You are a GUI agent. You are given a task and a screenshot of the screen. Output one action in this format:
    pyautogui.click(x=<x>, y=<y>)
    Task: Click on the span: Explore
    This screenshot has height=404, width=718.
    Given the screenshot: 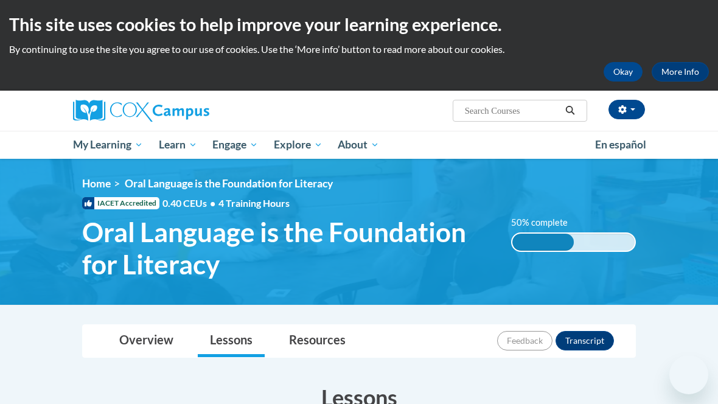 What is the action you would take?
    pyautogui.click(x=298, y=145)
    